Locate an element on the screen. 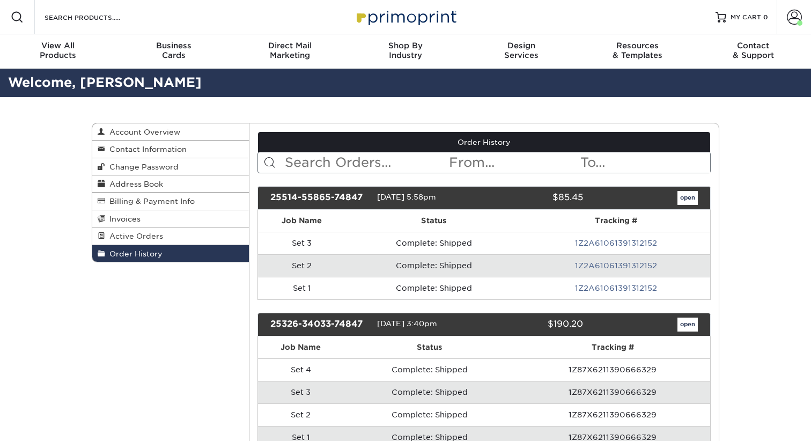  div: & Support is located at coordinates (753, 50).